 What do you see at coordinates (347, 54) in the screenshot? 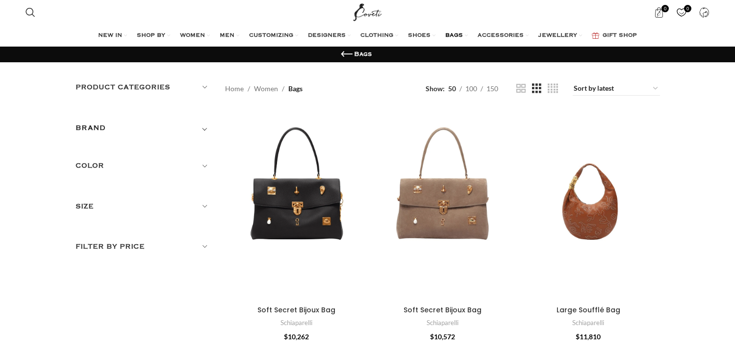
I see `a: Go back` at bounding box center [347, 54].